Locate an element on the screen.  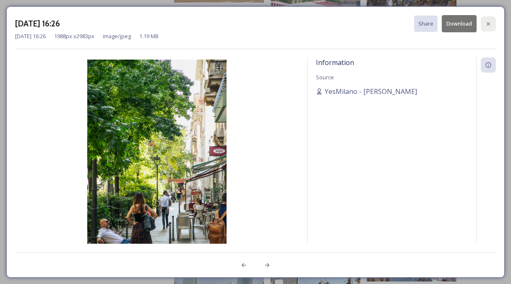
span: 1.19 MB is located at coordinates (149, 36).